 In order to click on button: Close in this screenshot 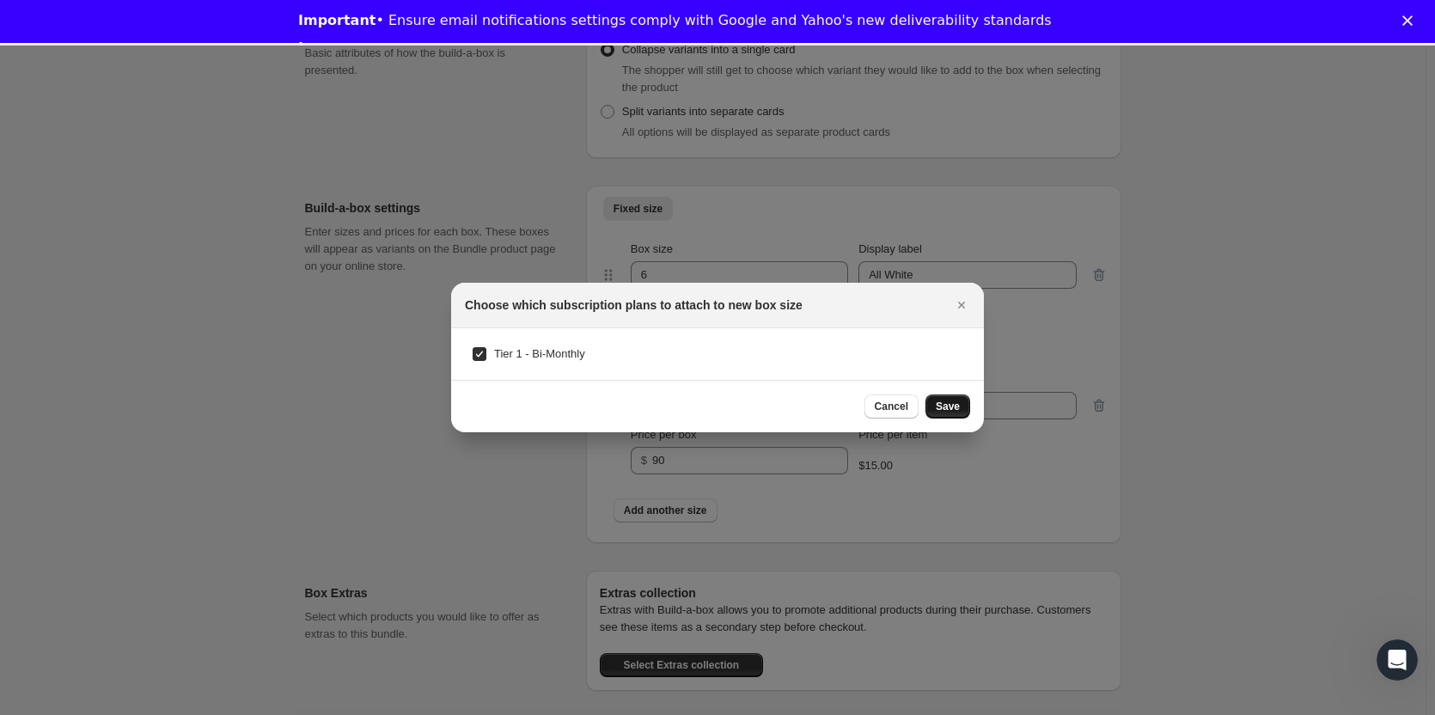, I will do `click(962, 305)`.